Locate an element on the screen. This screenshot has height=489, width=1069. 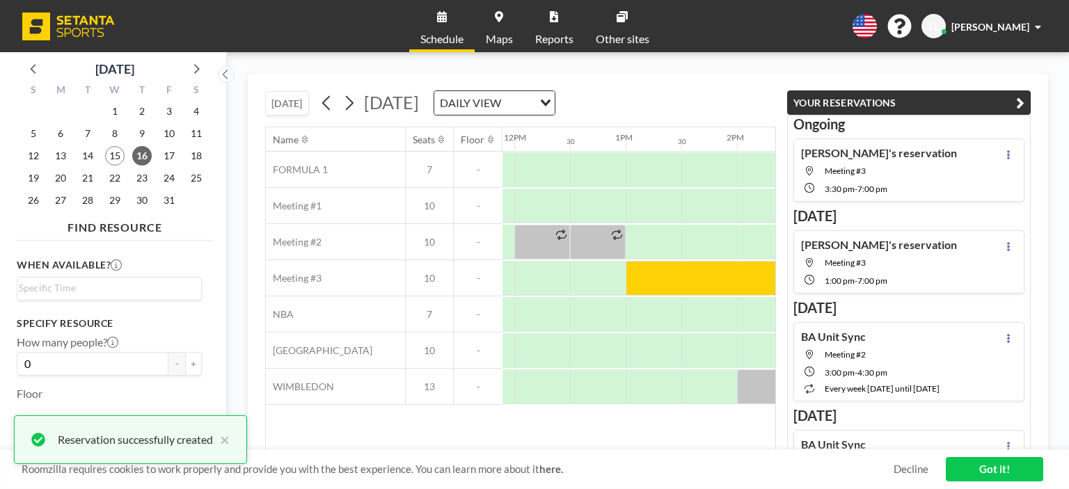
a: here. is located at coordinates (551, 469).